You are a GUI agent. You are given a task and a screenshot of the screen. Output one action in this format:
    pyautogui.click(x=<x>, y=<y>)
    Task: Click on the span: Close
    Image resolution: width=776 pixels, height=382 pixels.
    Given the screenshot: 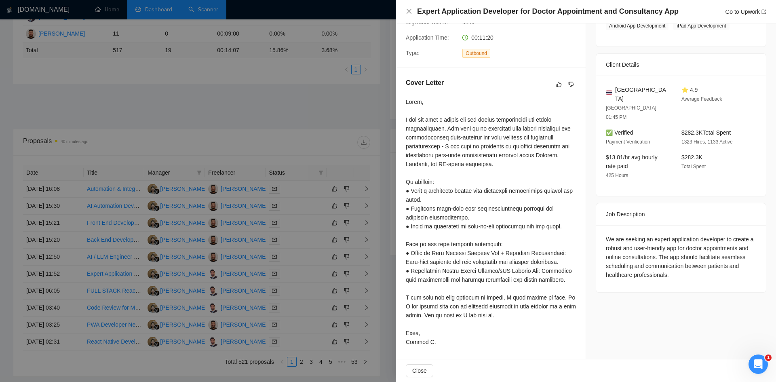 What is the action you would take?
    pyautogui.click(x=419, y=371)
    